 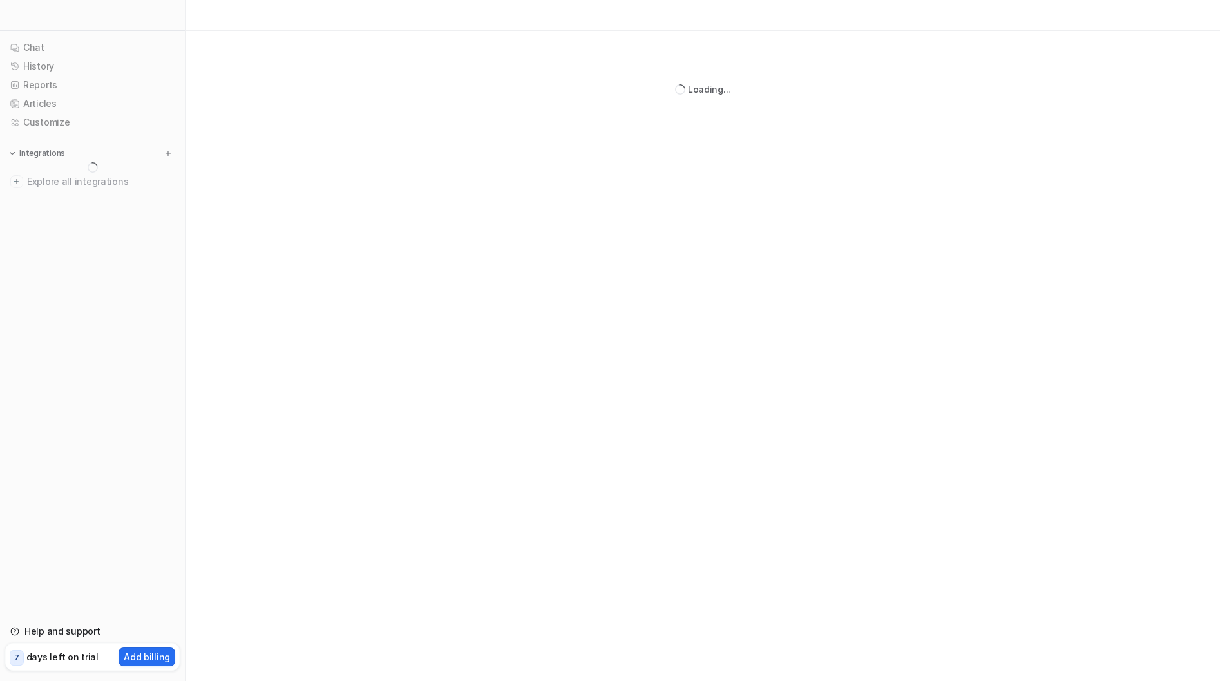 What do you see at coordinates (92, 66) in the screenshot?
I see `a: History` at bounding box center [92, 66].